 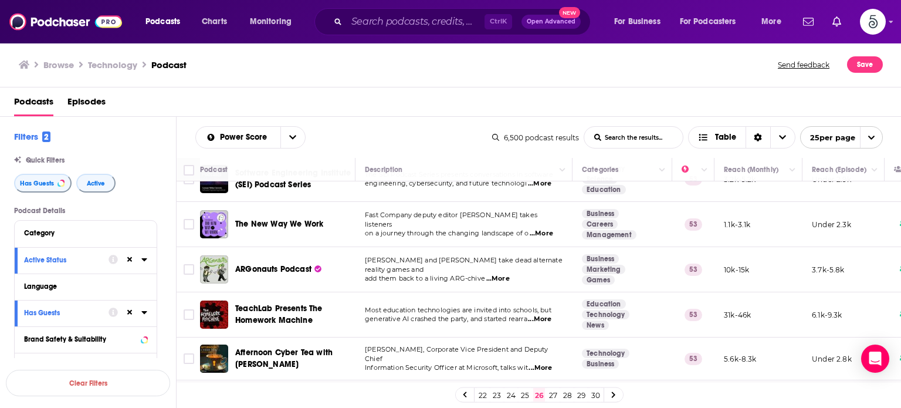 What do you see at coordinates (551, 22) in the screenshot?
I see `button: Open AdvancedNew` at bounding box center [551, 22].